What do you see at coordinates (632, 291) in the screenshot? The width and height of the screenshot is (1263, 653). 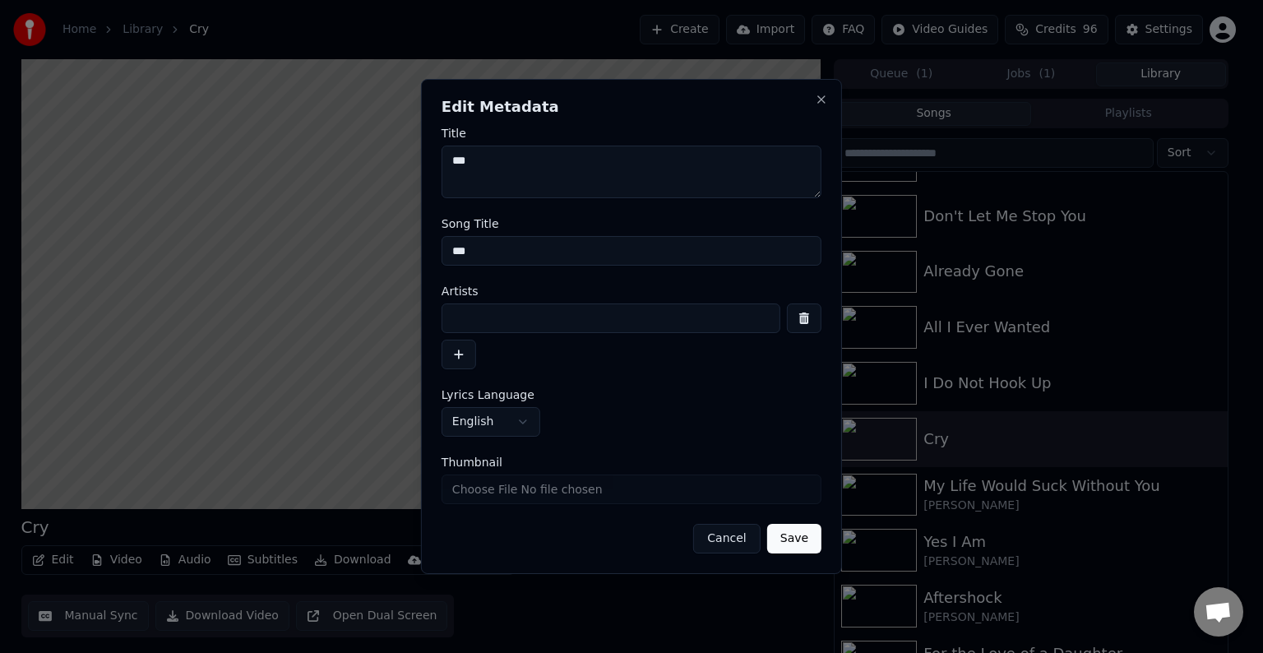 I see `label: Artists` at bounding box center [632, 291].